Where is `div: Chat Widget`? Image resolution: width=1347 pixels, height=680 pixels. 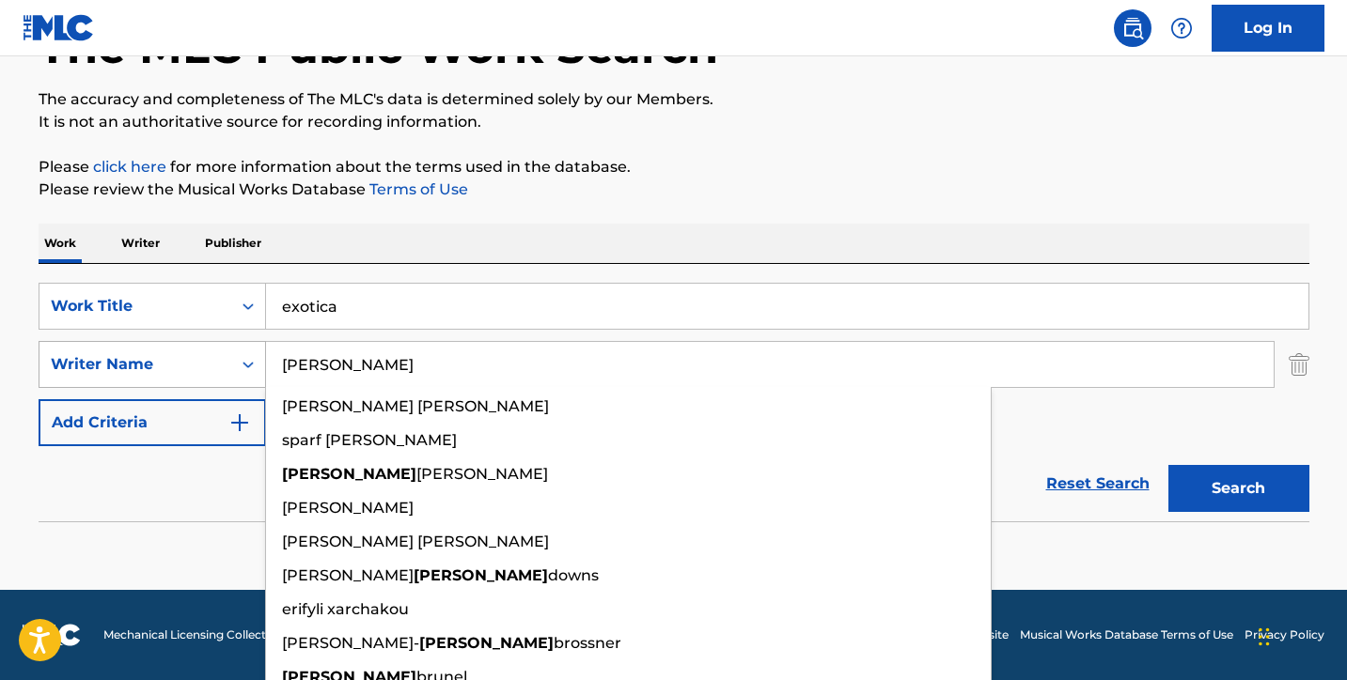 div: Chat Widget is located at coordinates (1300, 635).